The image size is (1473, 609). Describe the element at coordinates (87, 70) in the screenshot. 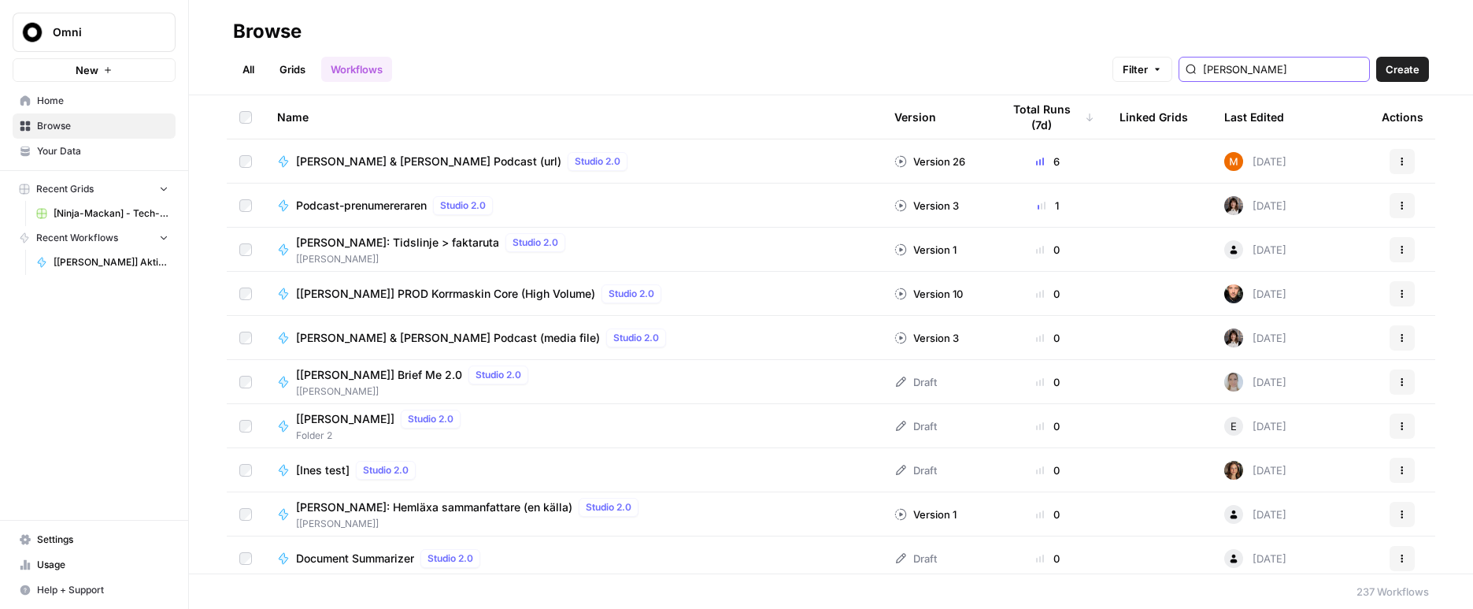

I see `span: New` at that location.